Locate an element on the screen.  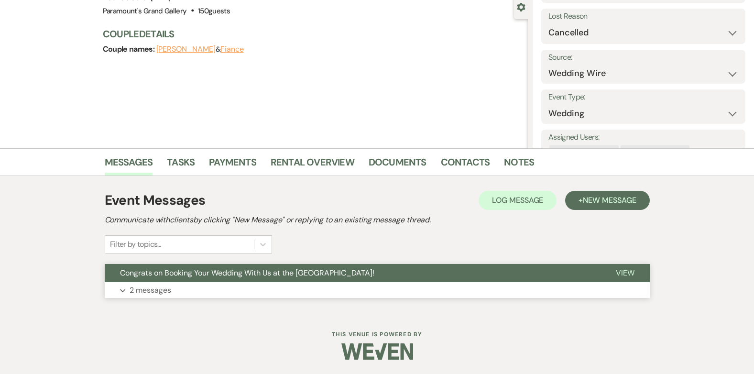
a: Contacts is located at coordinates (465, 165).